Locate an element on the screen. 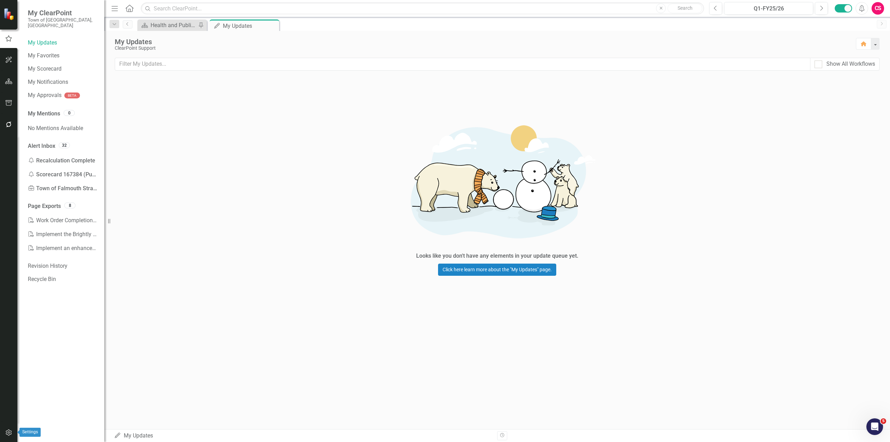 This screenshot has width=890, height=442. input: Search ClearPoint... is located at coordinates (422, 8).